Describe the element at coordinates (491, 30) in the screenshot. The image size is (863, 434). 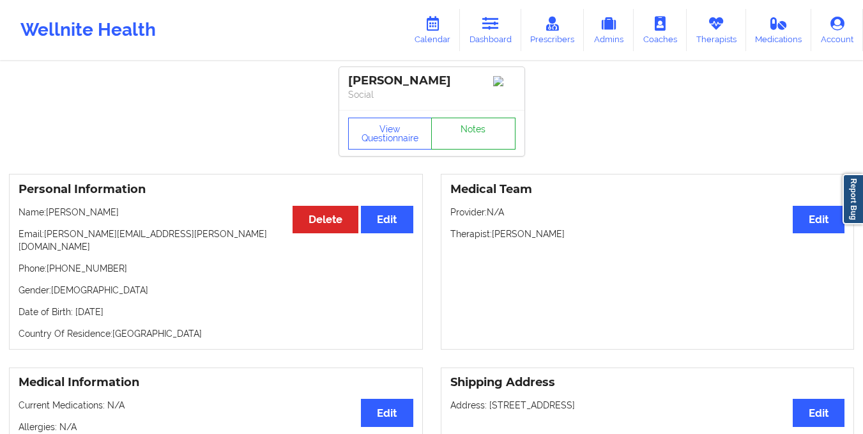
I see `a: Dashboard` at that location.